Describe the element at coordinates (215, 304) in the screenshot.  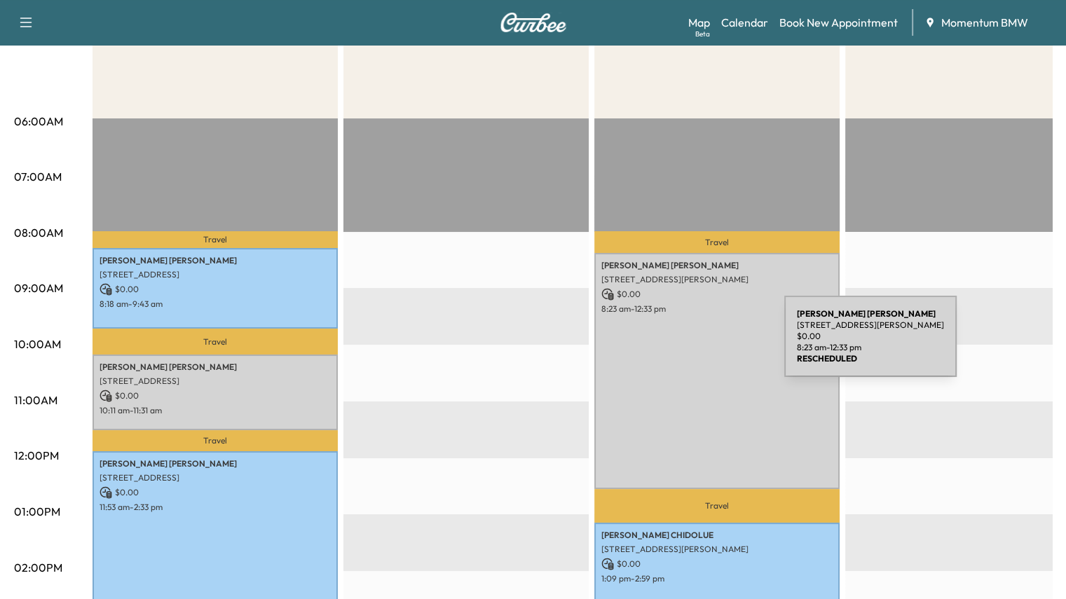
I see `p: 8:18 am - 9:43 am` at that location.